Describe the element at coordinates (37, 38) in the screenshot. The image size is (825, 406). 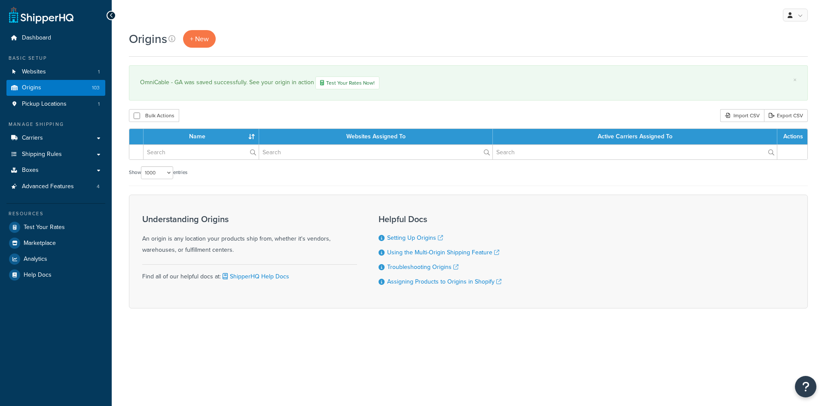
I see `span: Dashboard` at that location.